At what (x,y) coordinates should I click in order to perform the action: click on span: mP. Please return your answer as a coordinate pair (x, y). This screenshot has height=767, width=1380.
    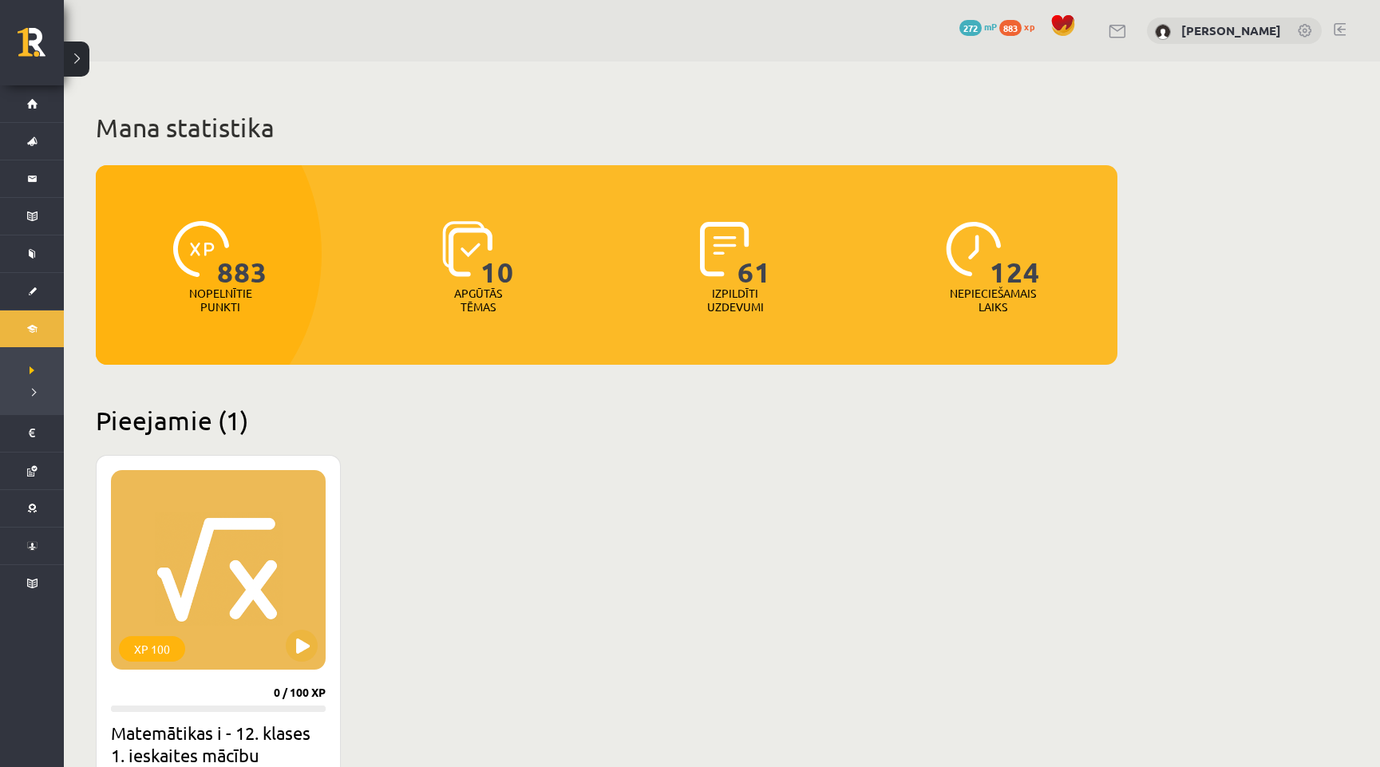
    Looking at the image, I should click on (991, 26).